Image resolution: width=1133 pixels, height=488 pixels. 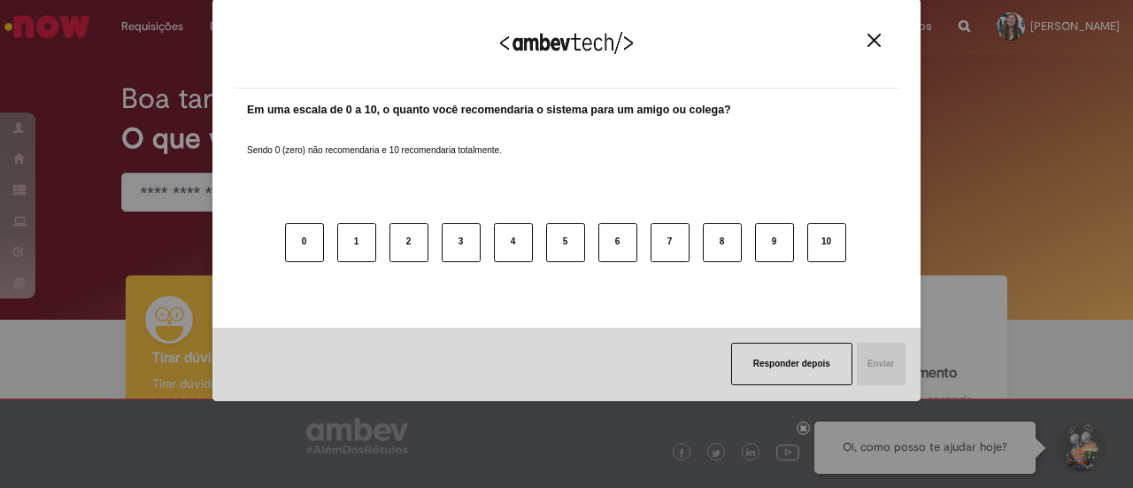 What do you see at coordinates (618, 243) in the screenshot?
I see `button: 6` at bounding box center [618, 243].